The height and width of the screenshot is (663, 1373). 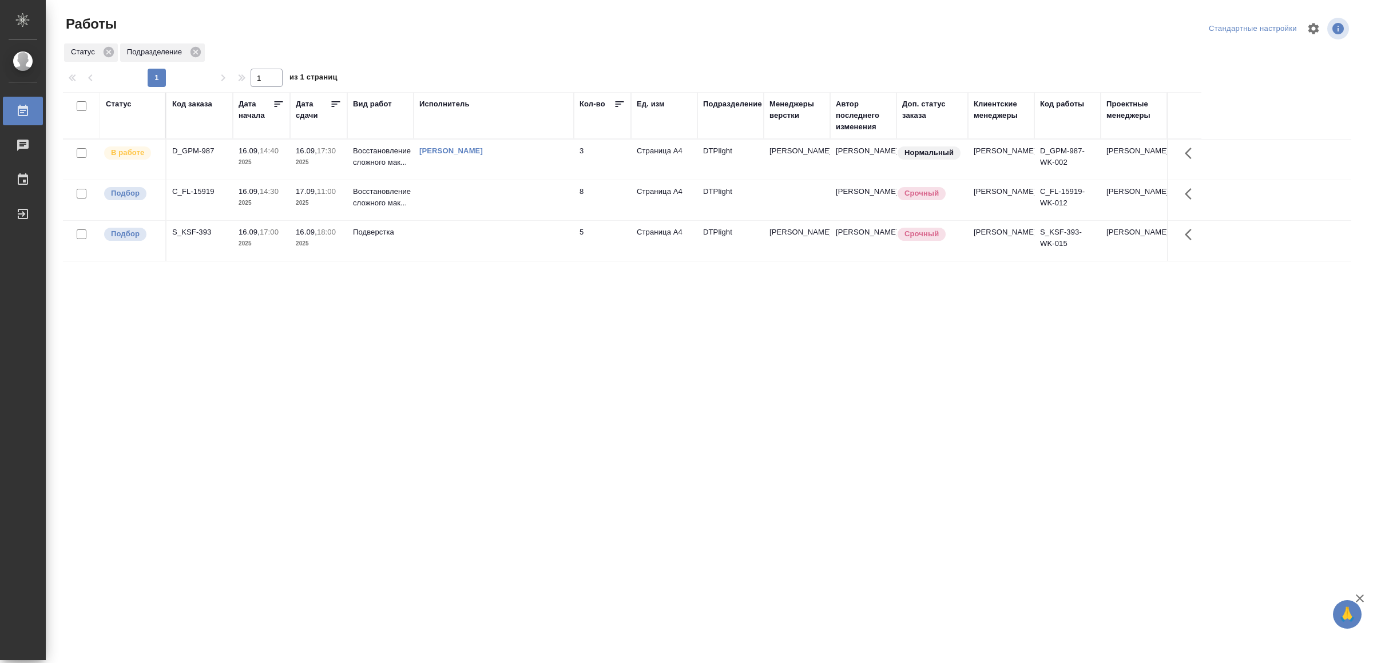 I want to click on span: Работы, so click(x=90, y=24).